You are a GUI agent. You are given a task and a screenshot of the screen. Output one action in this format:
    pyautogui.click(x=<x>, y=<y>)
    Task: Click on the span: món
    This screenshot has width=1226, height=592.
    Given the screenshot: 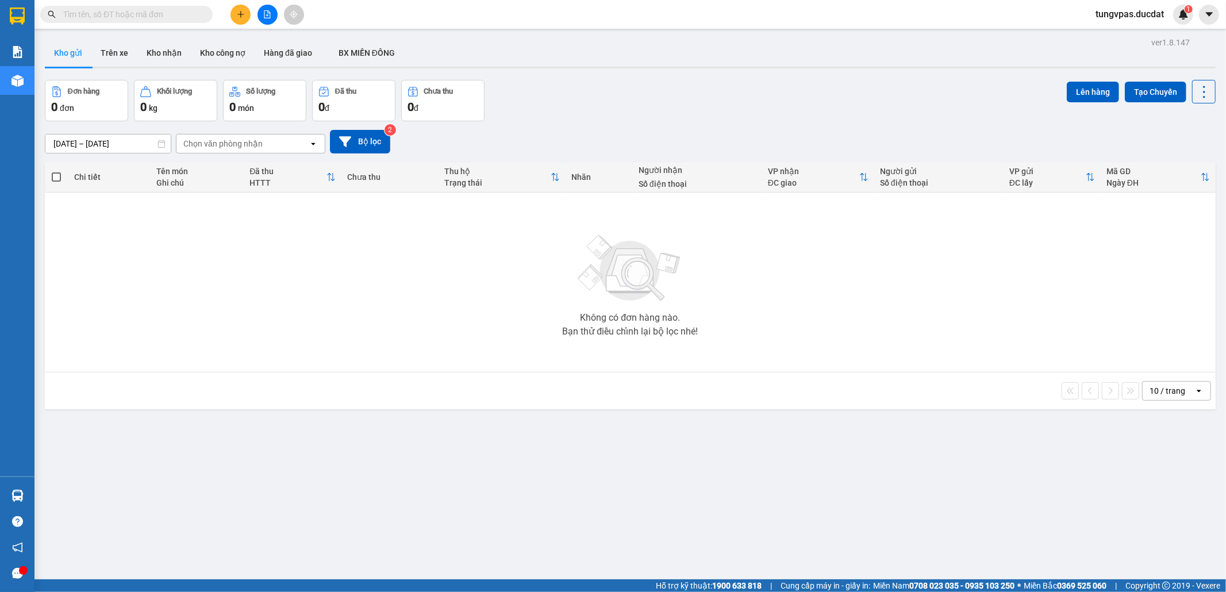 What is the action you would take?
    pyautogui.click(x=246, y=108)
    